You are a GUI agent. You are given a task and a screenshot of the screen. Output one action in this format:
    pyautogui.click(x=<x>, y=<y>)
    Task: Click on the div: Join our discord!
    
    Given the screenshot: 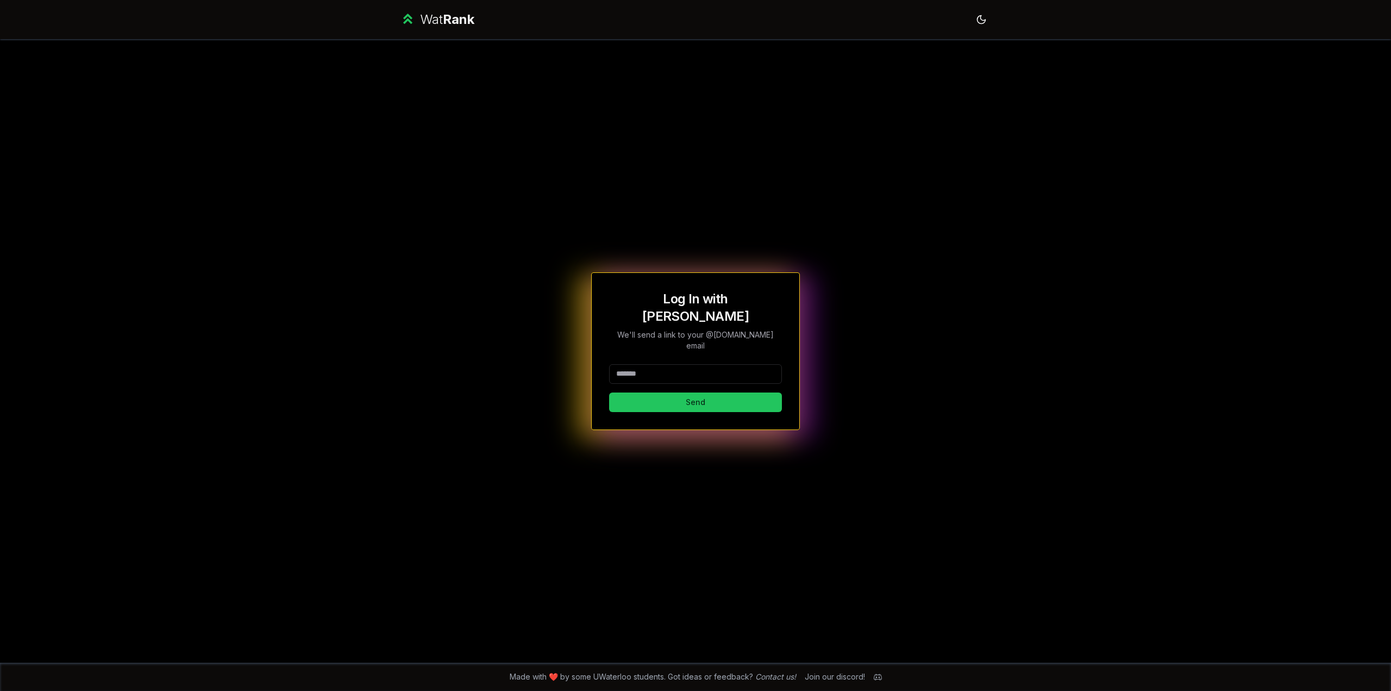 What is the action you would take?
    pyautogui.click(x=835, y=677)
    